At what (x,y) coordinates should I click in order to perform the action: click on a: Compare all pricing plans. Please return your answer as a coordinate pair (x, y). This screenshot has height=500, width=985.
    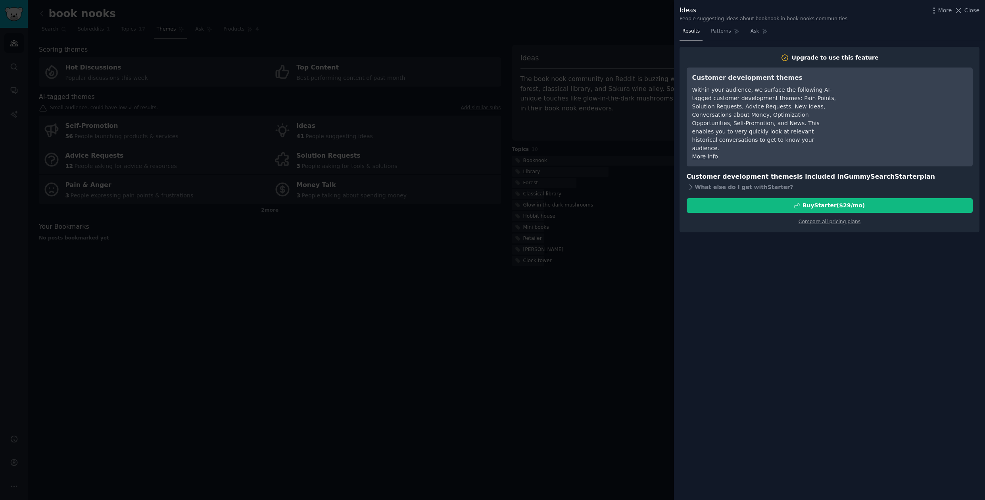
    Looking at the image, I should click on (830, 221).